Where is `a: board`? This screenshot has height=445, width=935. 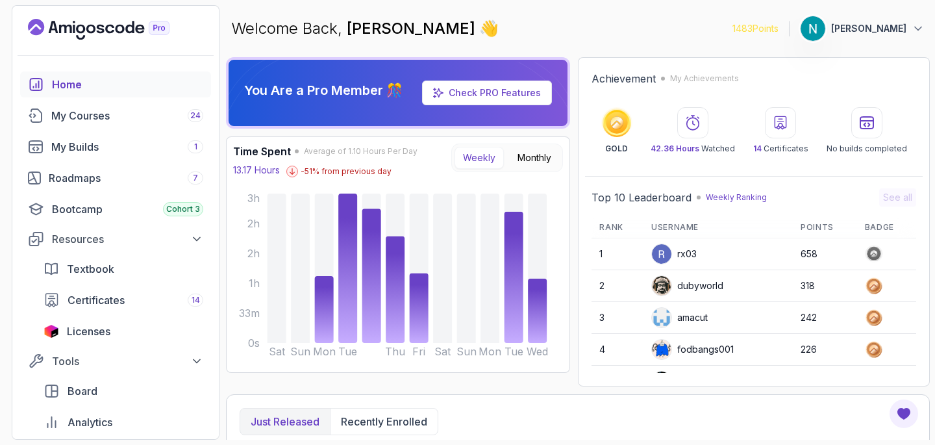
a: board is located at coordinates (123, 391).